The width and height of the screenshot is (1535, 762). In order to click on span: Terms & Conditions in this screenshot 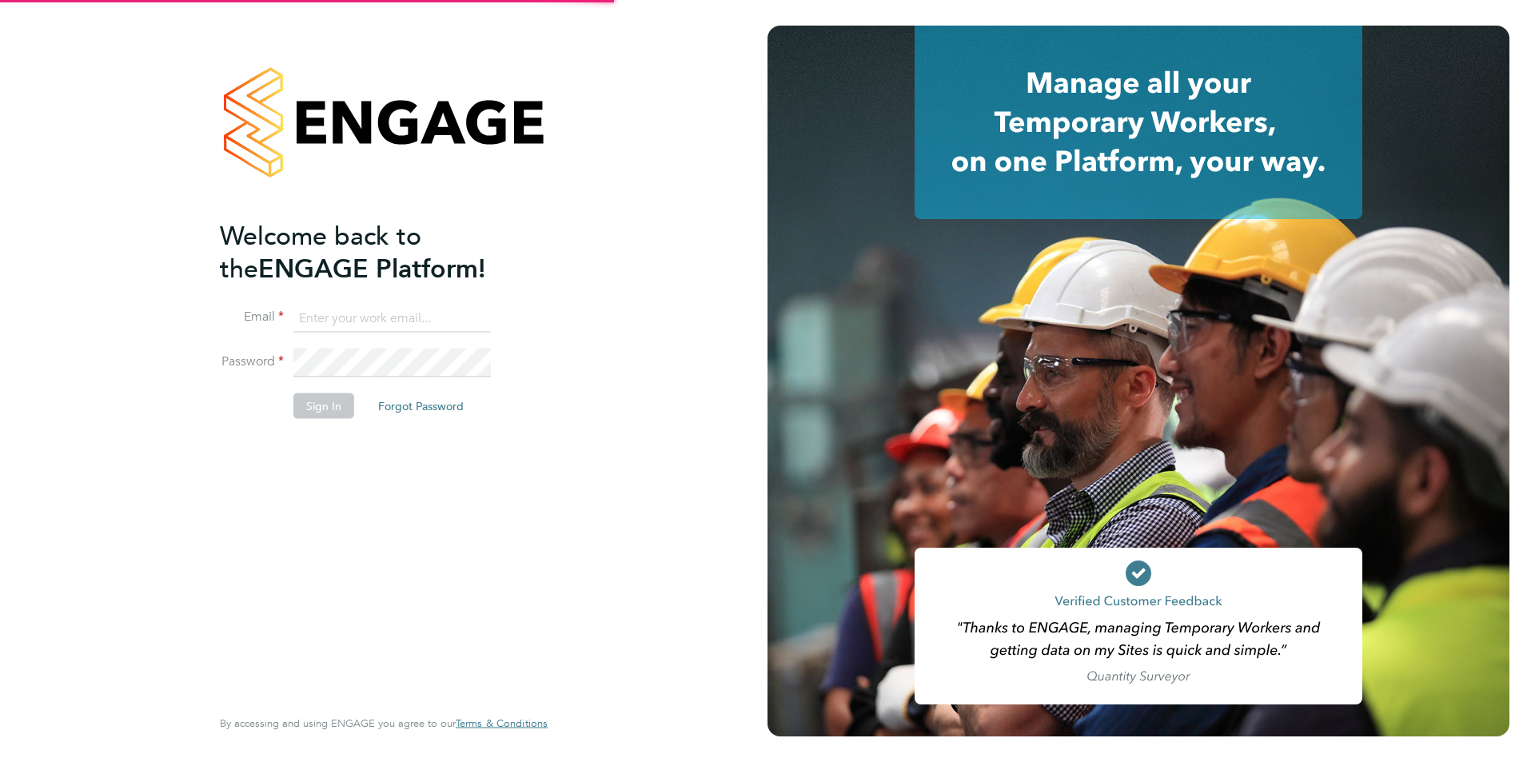, I will do `click(501, 723)`.